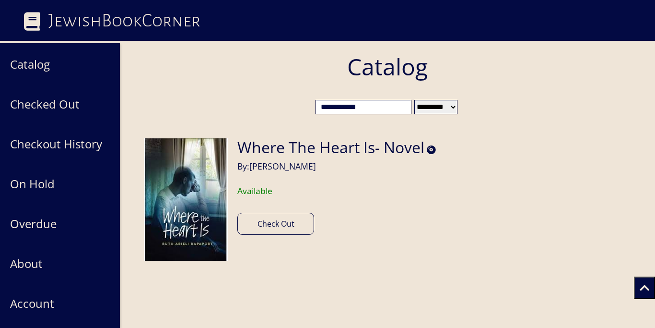 The image size is (655, 328). What do you see at coordinates (331, 147) in the screenshot?
I see `h2: Where The Heart Is- Novel` at bounding box center [331, 147].